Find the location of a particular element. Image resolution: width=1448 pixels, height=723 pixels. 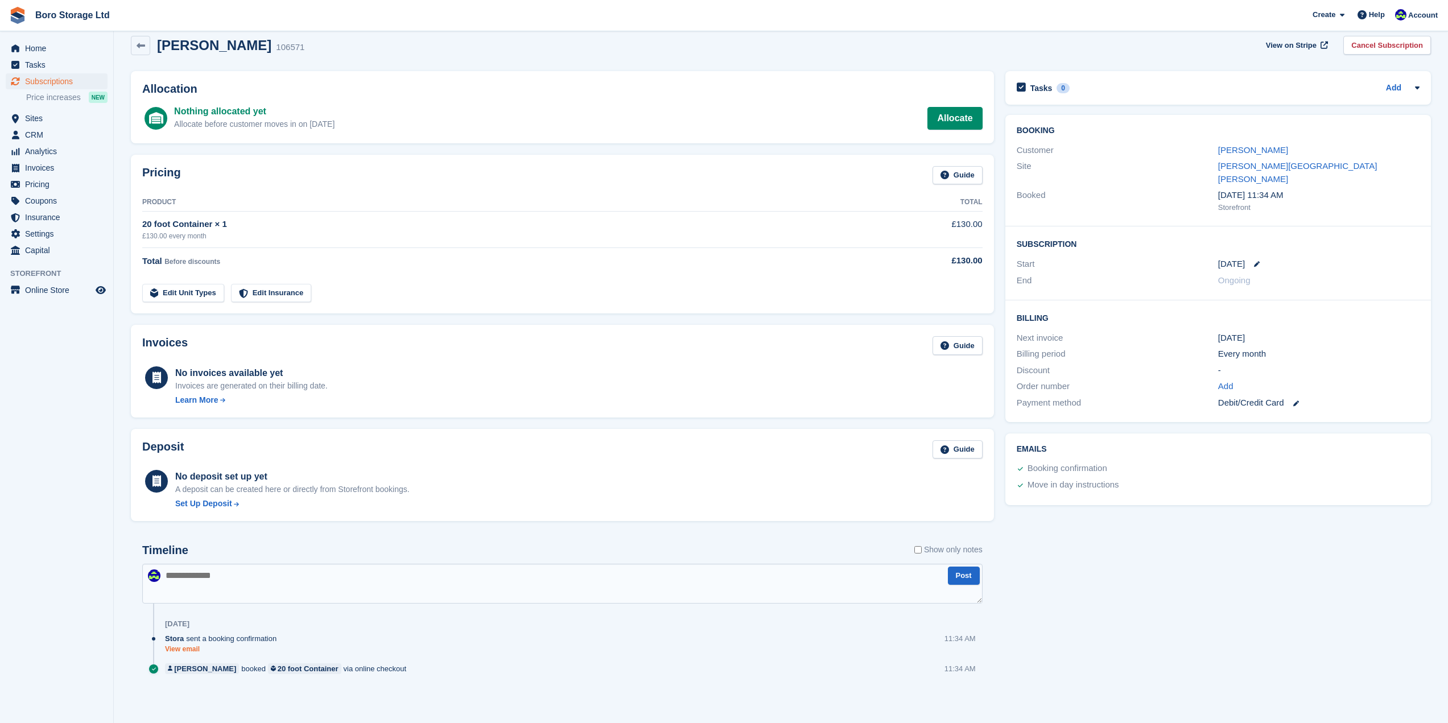

input: Show only notes is located at coordinates (918, 550).